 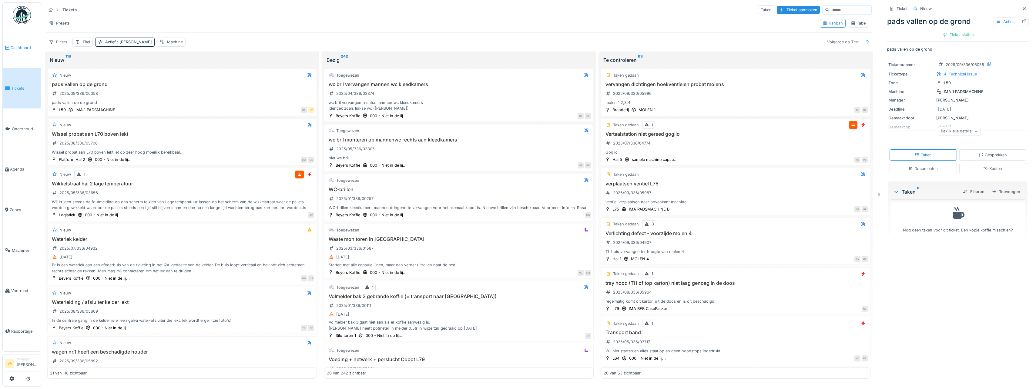 What do you see at coordinates (67, 215) in the screenshot?
I see `div: Logistiek` at bounding box center [67, 215].